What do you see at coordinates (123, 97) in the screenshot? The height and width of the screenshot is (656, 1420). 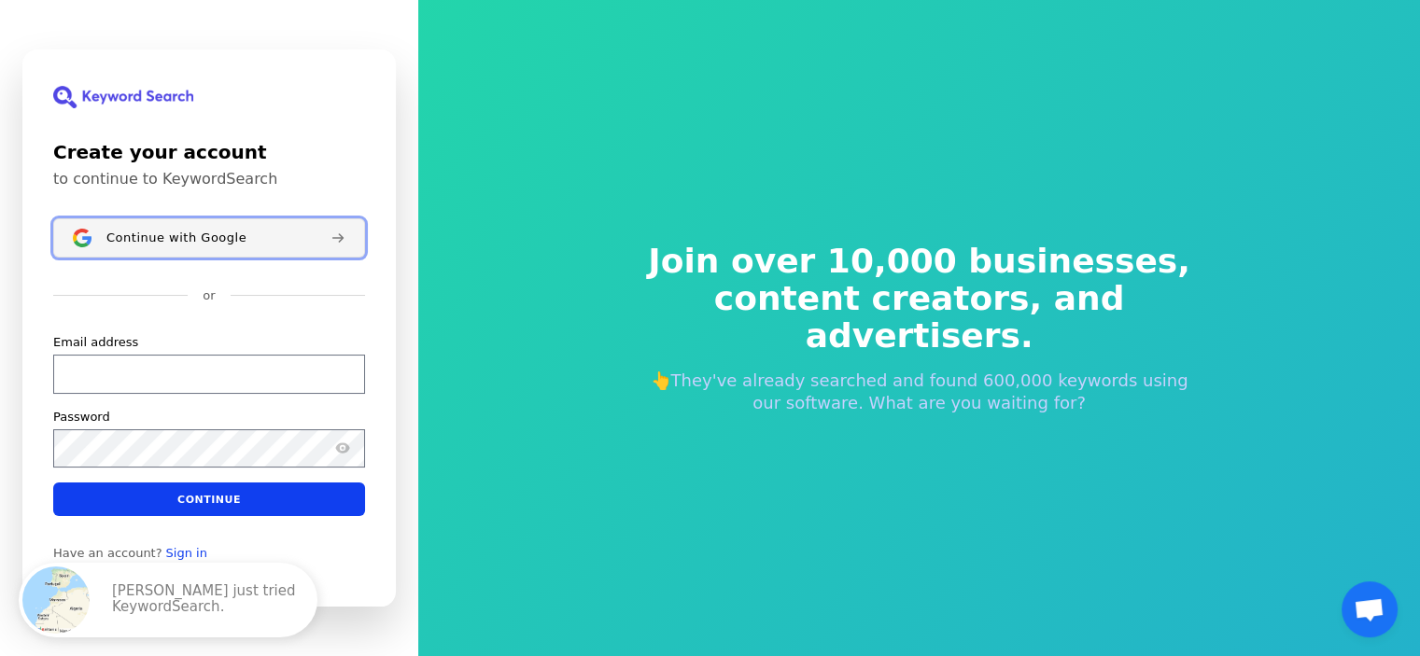 I see `img: KeywordSearch` at bounding box center [123, 97].